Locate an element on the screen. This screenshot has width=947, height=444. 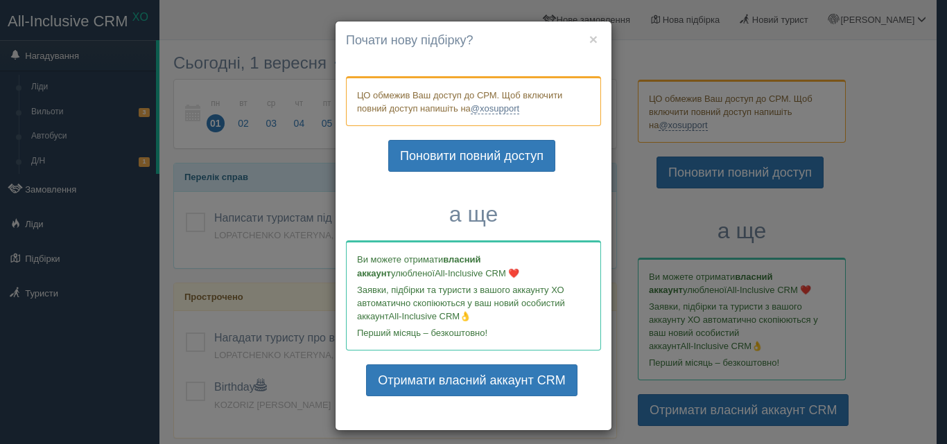
p: Заявки, підбірки та туристи з вашого аккаунту ХО автоматично скопіюються у ваш новий особистий ак... is located at coordinates (474, 303).